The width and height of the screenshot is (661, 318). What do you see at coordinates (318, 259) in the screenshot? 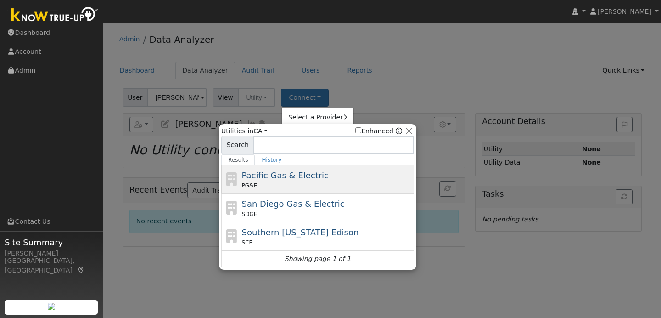
I see `i: Showing page 1 of 1` at bounding box center [318, 259].